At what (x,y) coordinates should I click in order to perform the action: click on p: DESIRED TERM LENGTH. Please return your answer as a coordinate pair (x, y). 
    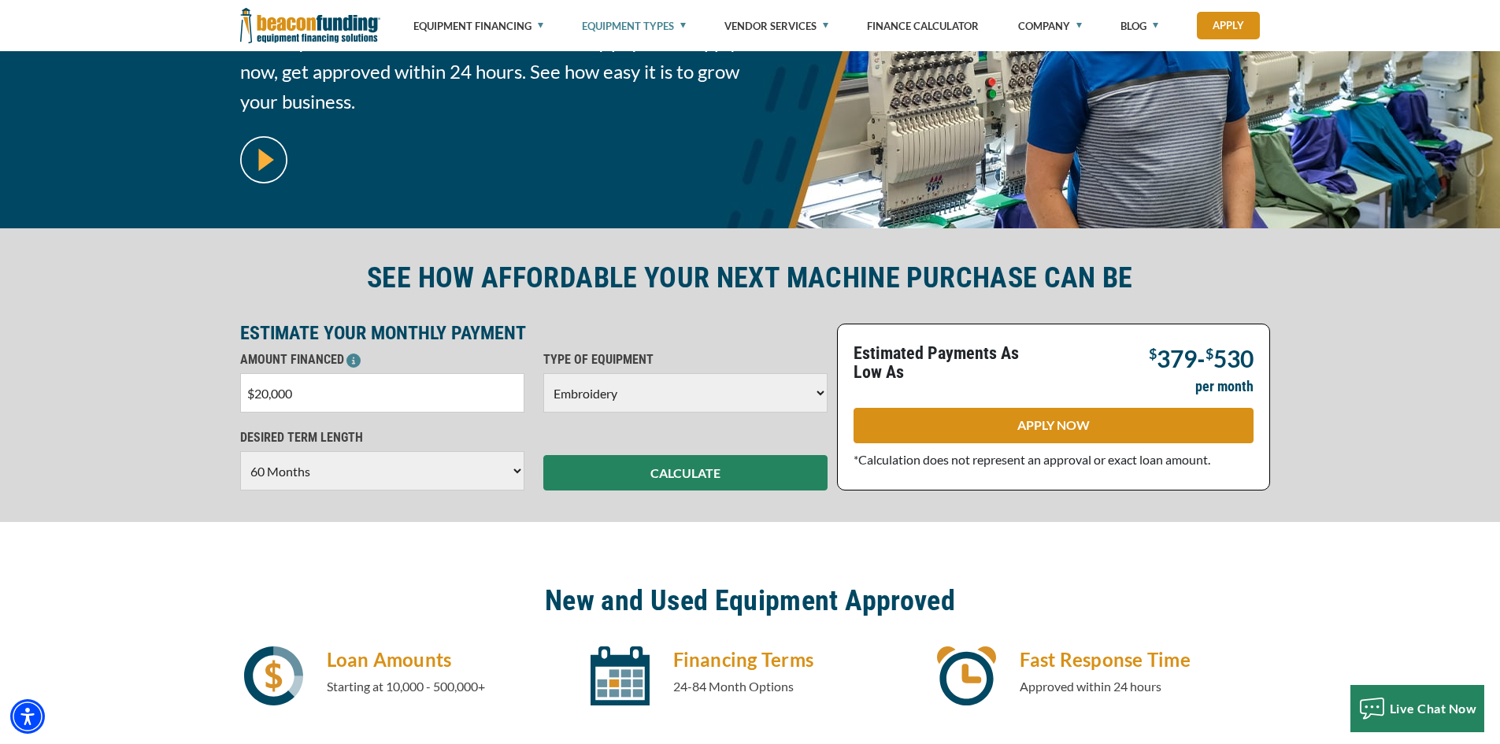
    Looking at the image, I should click on (382, 438).